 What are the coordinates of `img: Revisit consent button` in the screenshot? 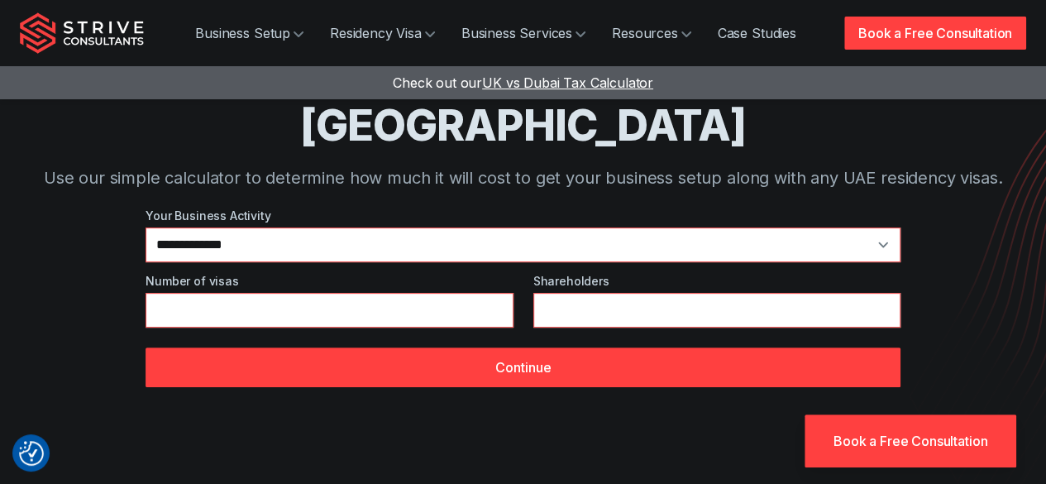 It's located at (31, 453).